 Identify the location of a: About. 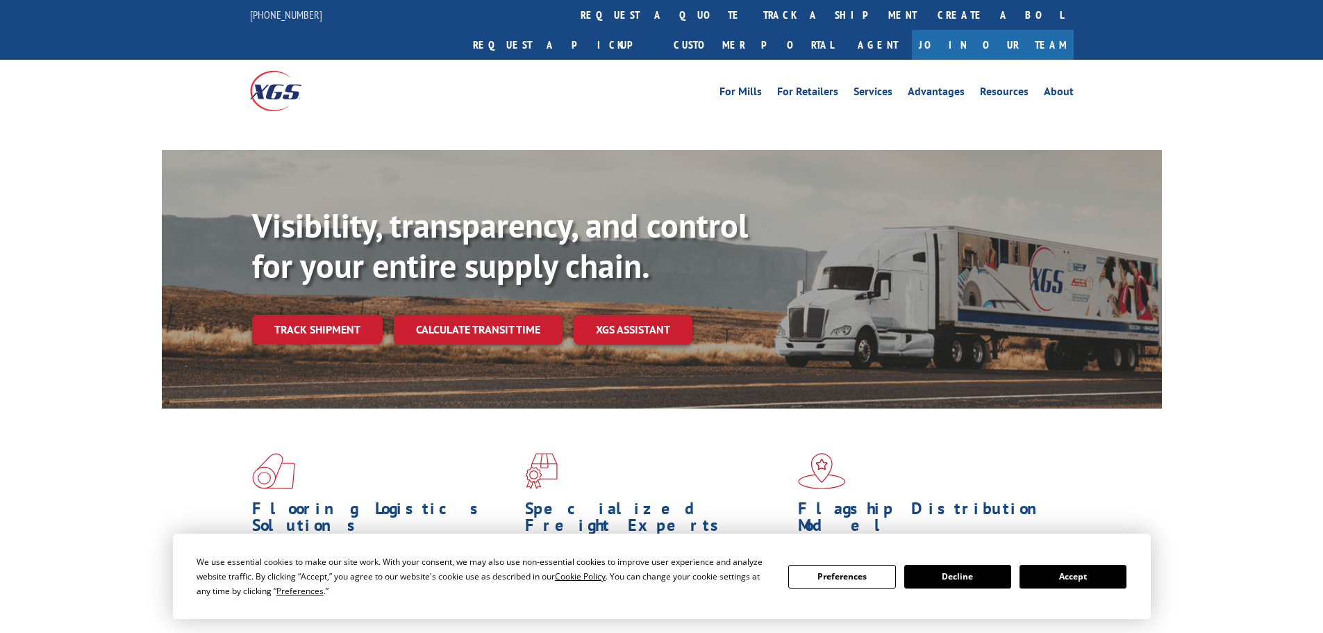
(1059, 94).